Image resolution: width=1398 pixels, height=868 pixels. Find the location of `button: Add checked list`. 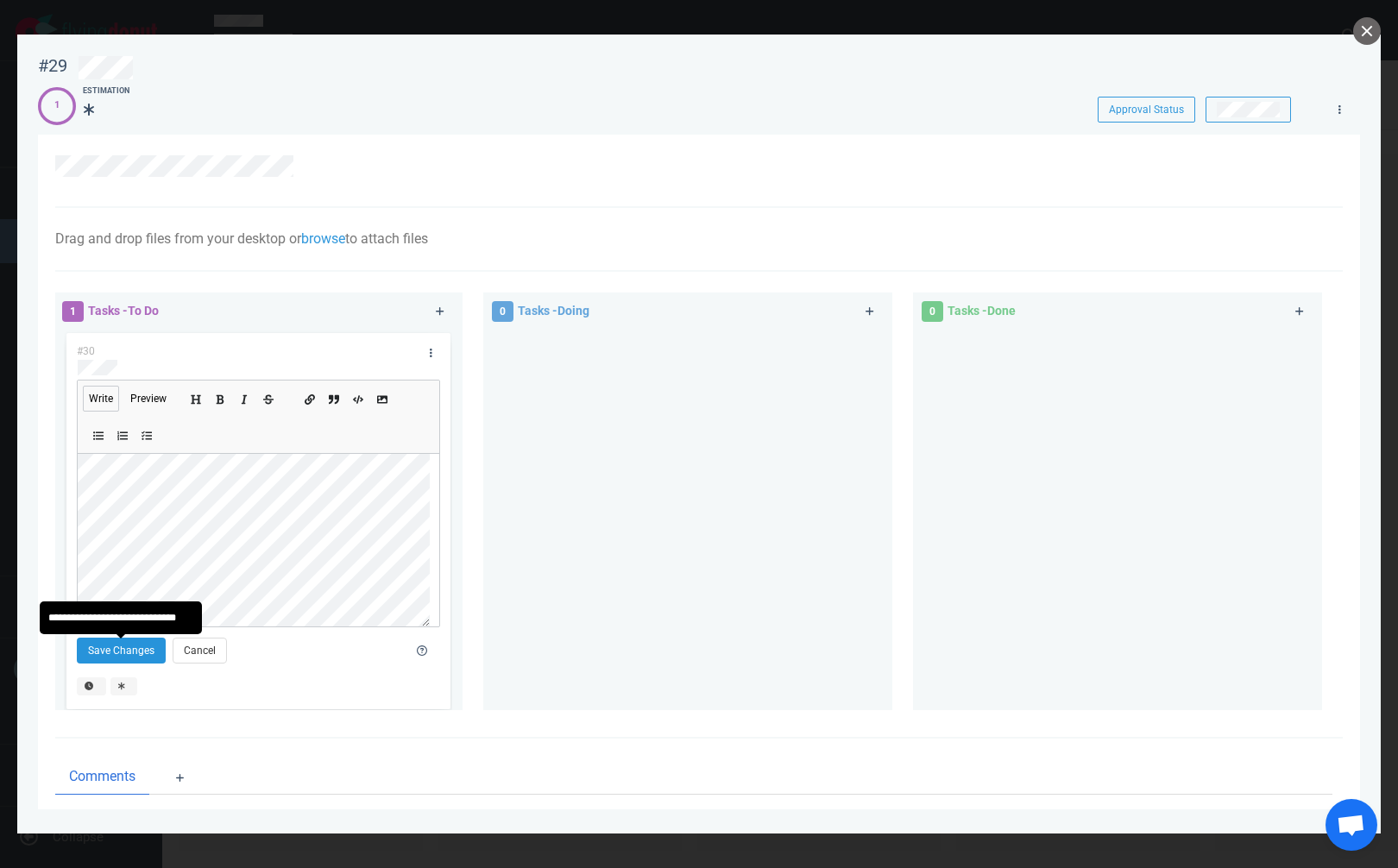

button: Add checked list is located at coordinates (147, 434).